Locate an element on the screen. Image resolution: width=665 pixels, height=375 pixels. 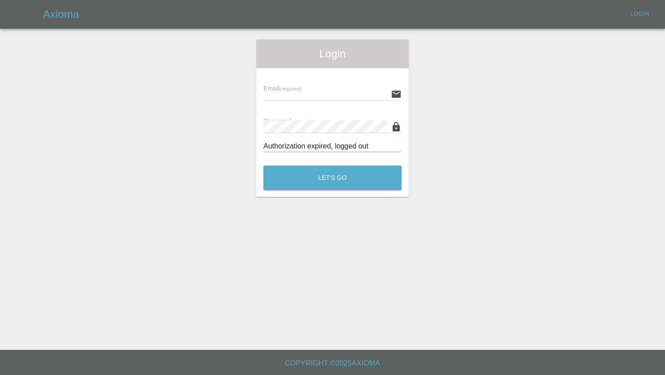
h6: Copyright © 2025 Axioma is located at coordinates (332, 363).